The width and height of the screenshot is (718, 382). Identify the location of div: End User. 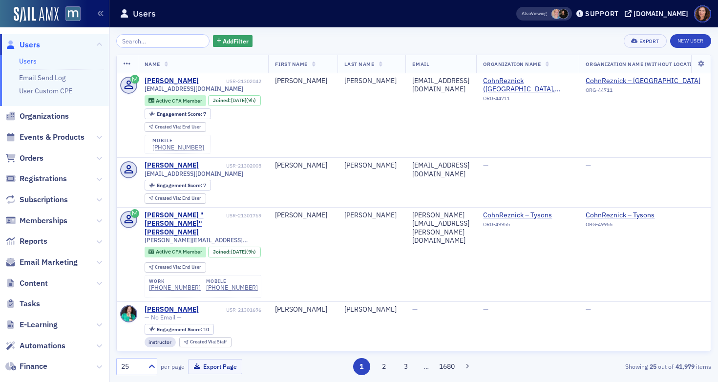
(178, 127).